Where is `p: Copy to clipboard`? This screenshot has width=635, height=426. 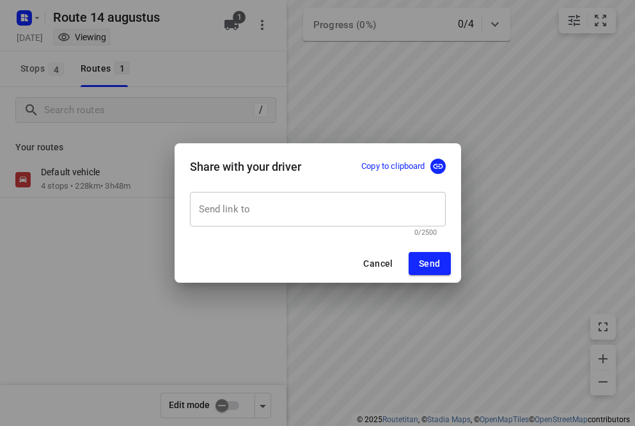
p: Copy to clipboard is located at coordinates (393, 166).